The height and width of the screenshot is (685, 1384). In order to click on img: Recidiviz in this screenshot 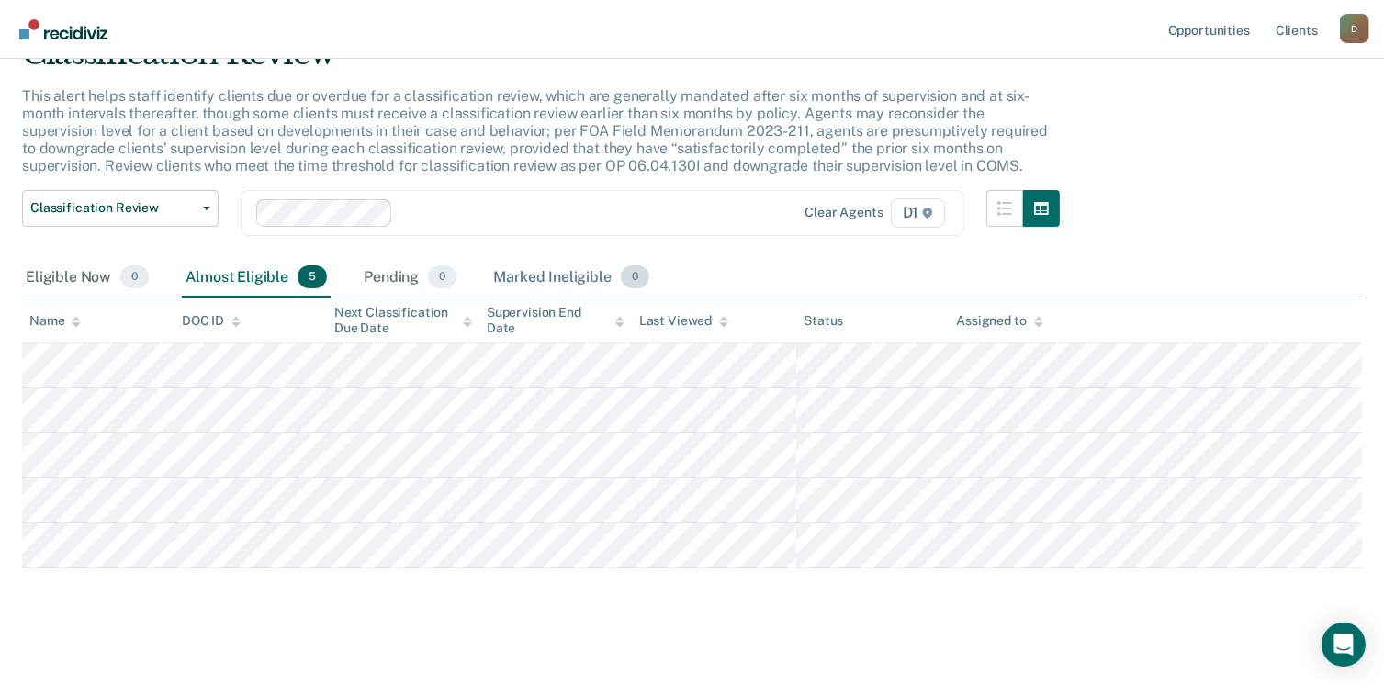, I will do `click(63, 29)`.